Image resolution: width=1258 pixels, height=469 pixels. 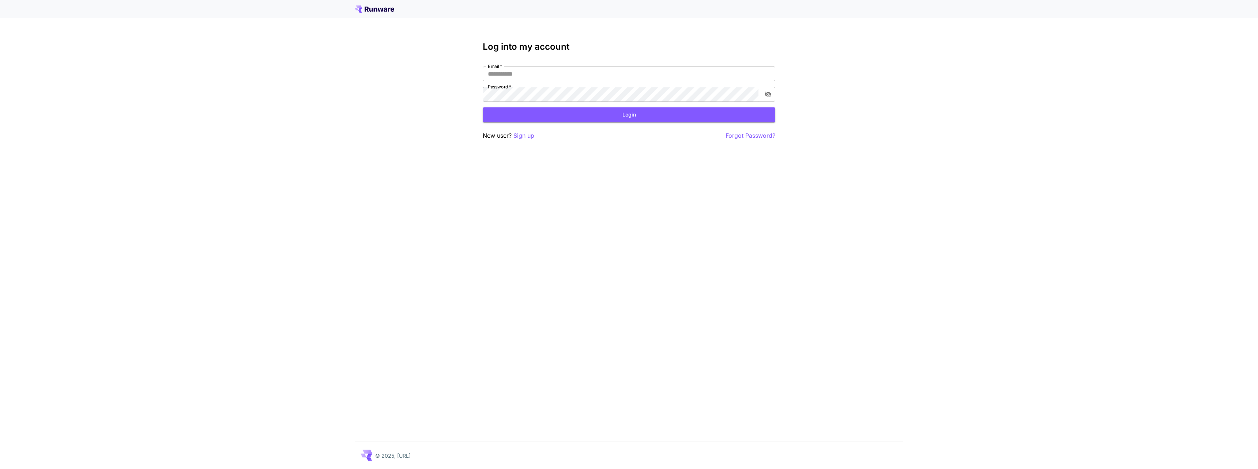 I want to click on button: Forgot Password?, so click(x=750, y=136).